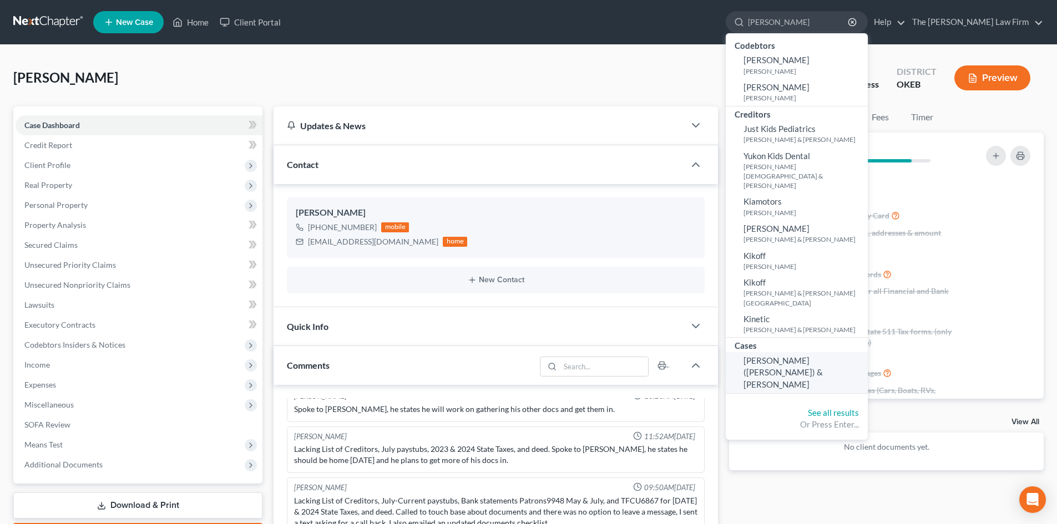 This screenshot has width=1057, height=524. I want to click on a: Client Portal, so click(250, 22).